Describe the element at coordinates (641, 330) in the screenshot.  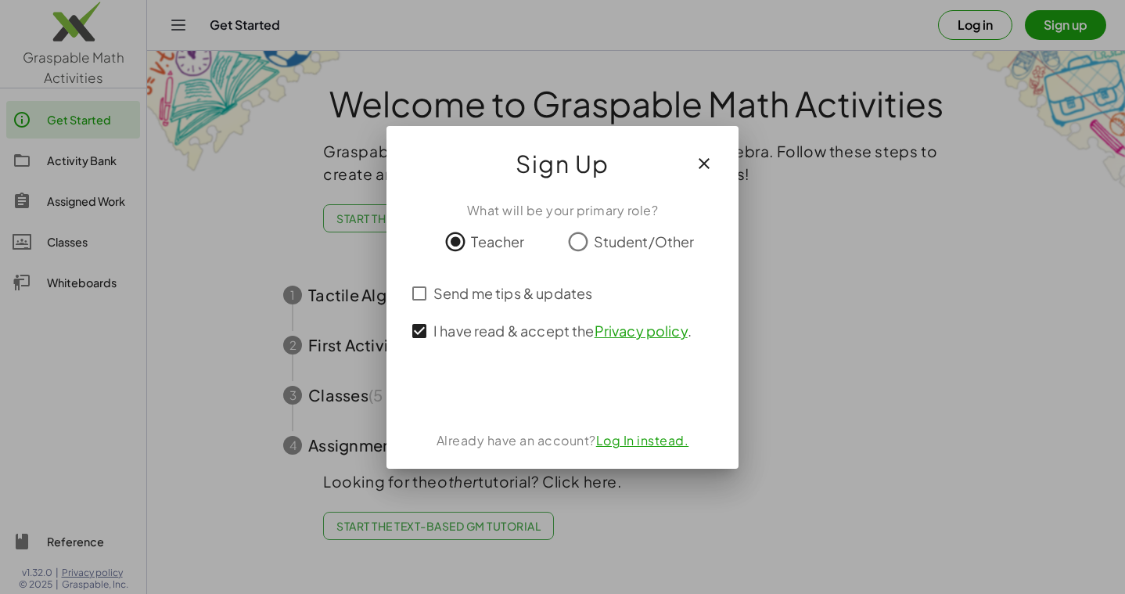
I see `a: Privacy policy` at that location.